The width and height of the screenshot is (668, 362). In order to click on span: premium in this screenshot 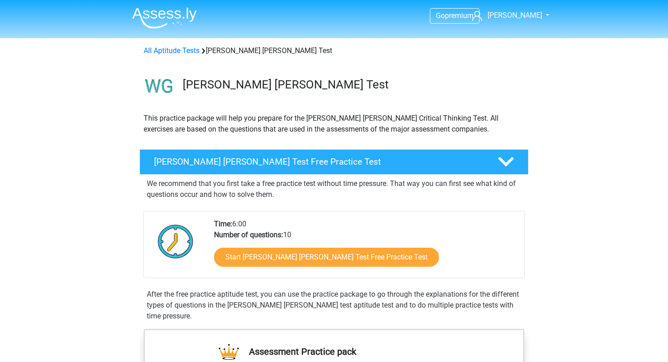, I will do `click(459, 15)`.